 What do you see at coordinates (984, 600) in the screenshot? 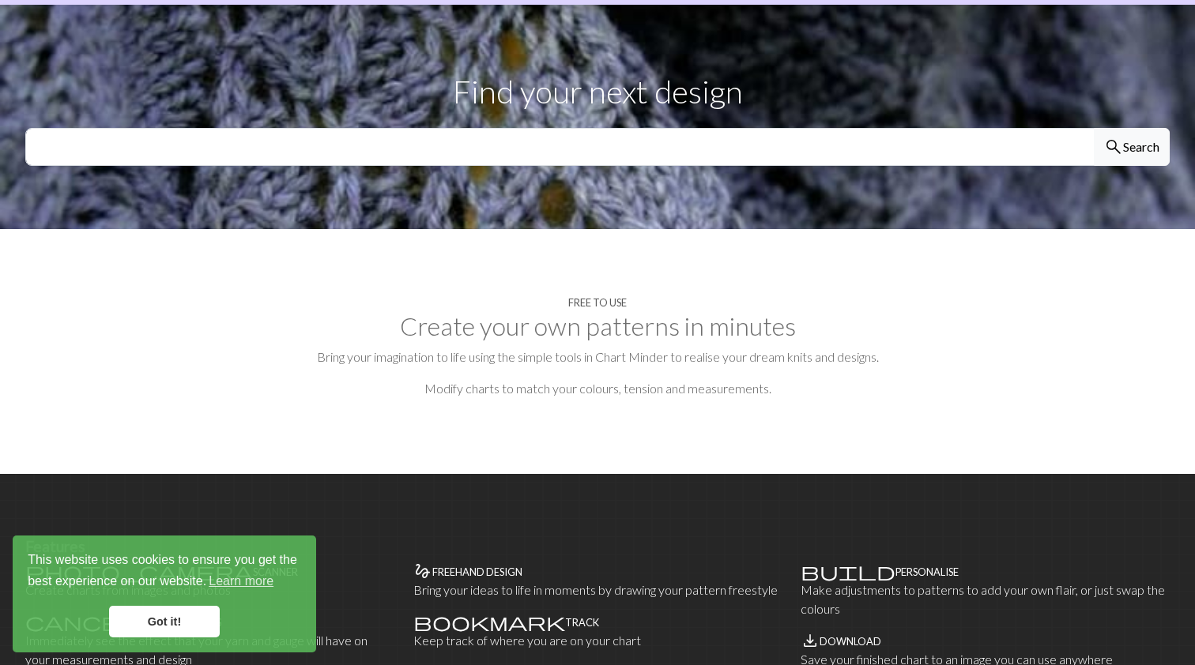
I see `p: Make adjustments to patterns to add your own flair, or just swap the colours` at bounding box center [984, 600].